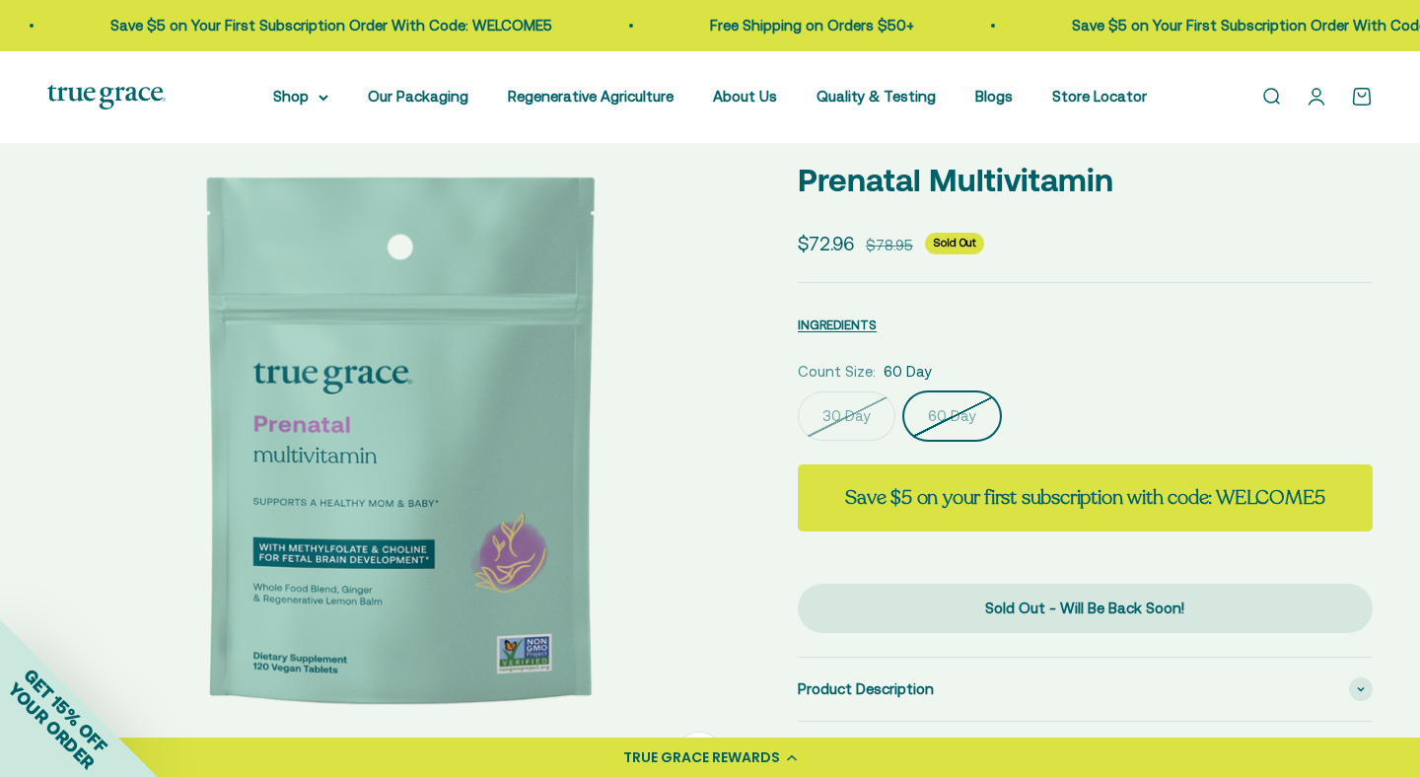 Image resolution: width=1420 pixels, height=777 pixels. Describe the element at coordinates (836, 372) in the screenshot. I see `legend: Count Size:` at that location.